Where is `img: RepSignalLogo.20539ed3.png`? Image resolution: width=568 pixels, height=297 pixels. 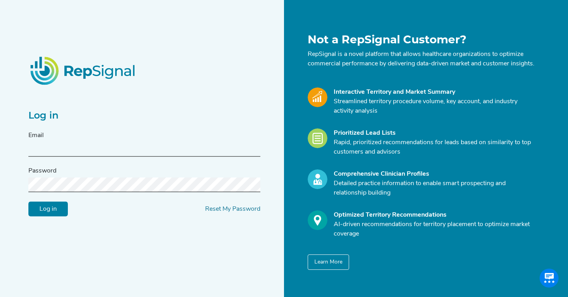
img: RepSignalLogo.20539ed3.png is located at coordinates (83, 71).